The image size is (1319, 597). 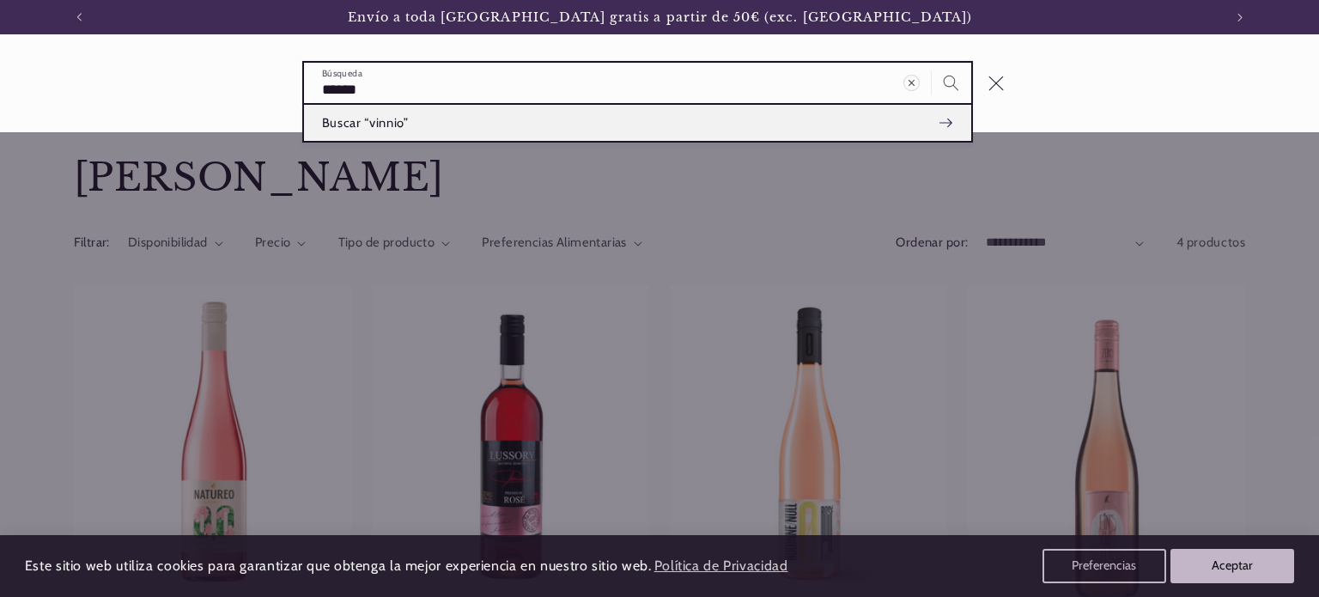 What do you see at coordinates (911, 82) in the screenshot?
I see `button: Borrar término de búsqueda` at bounding box center [911, 82].